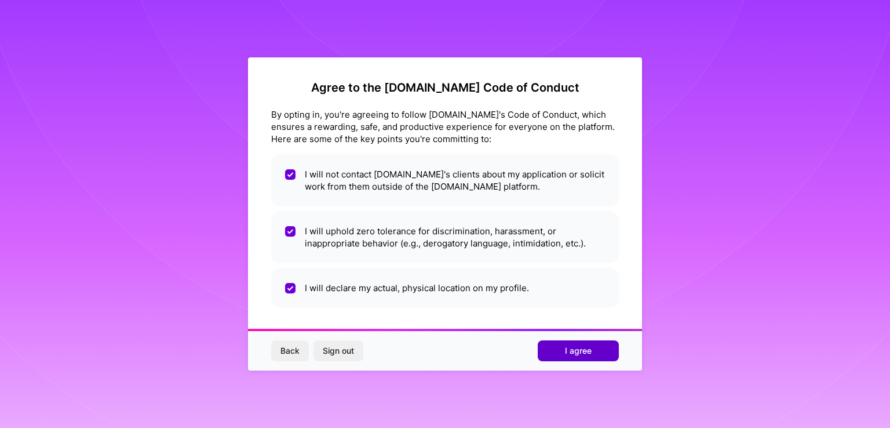 This screenshot has width=890, height=428. Describe the element at coordinates (338, 351) in the screenshot. I see `button: Sign out` at that location.